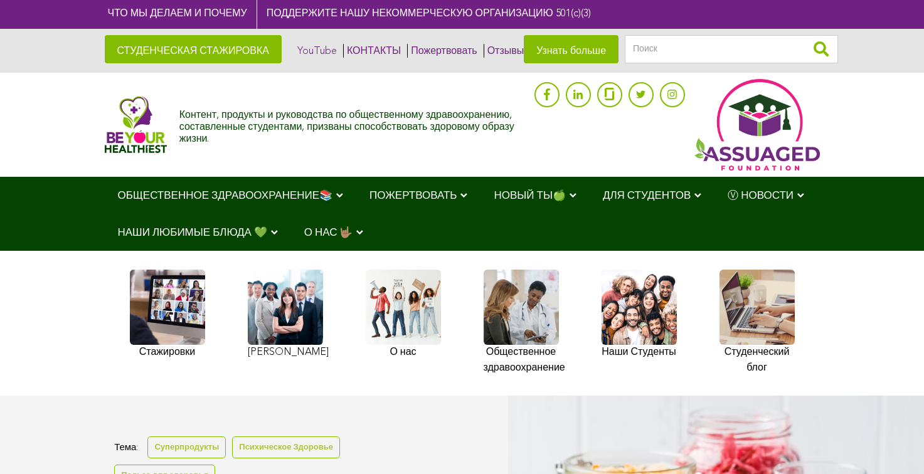  Describe the element at coordinates (193, 51) in the screenshot. I see `ya-tr-span: СТУДЕНЧЕСКАЯ СТАЖИРОВКА` at that location.